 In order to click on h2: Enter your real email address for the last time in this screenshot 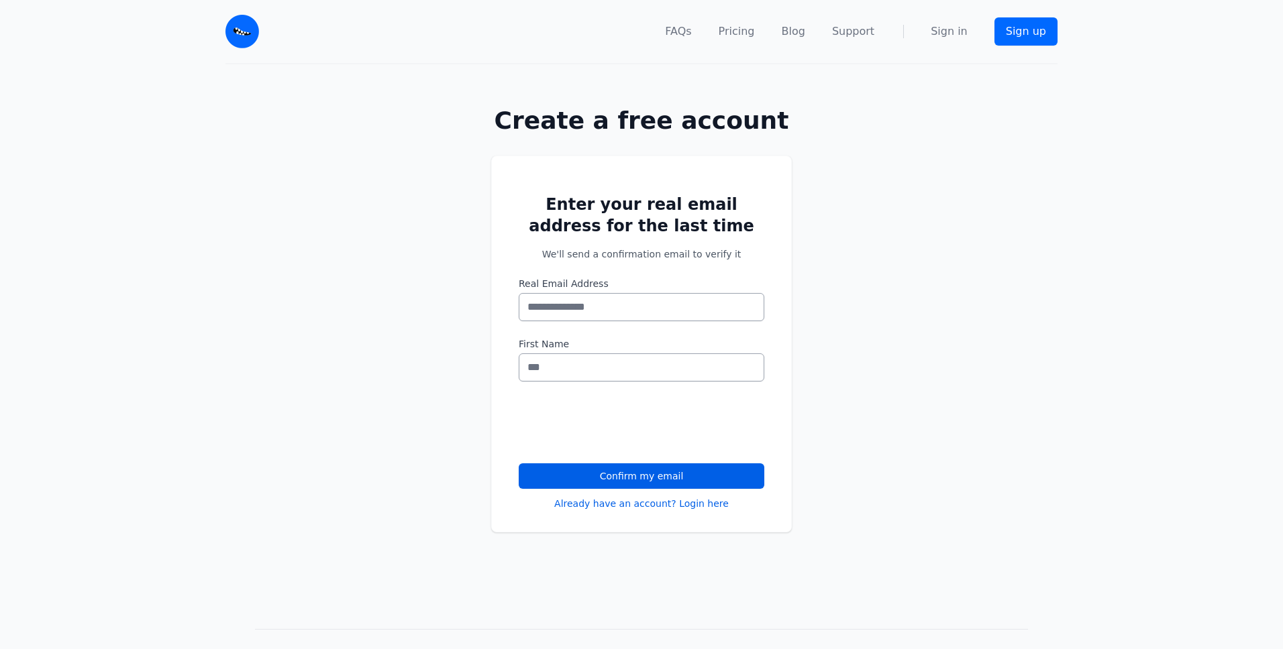, I will do `click(641, 215)`.